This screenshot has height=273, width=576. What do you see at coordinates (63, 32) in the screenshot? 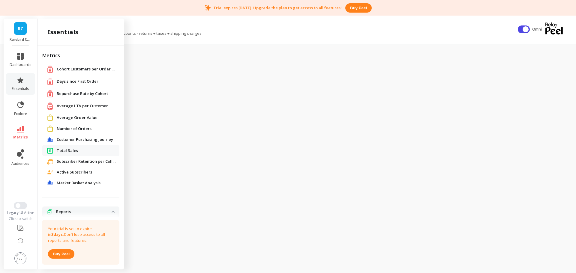
I see `h2: essentials` at bounding box center [63, 32].